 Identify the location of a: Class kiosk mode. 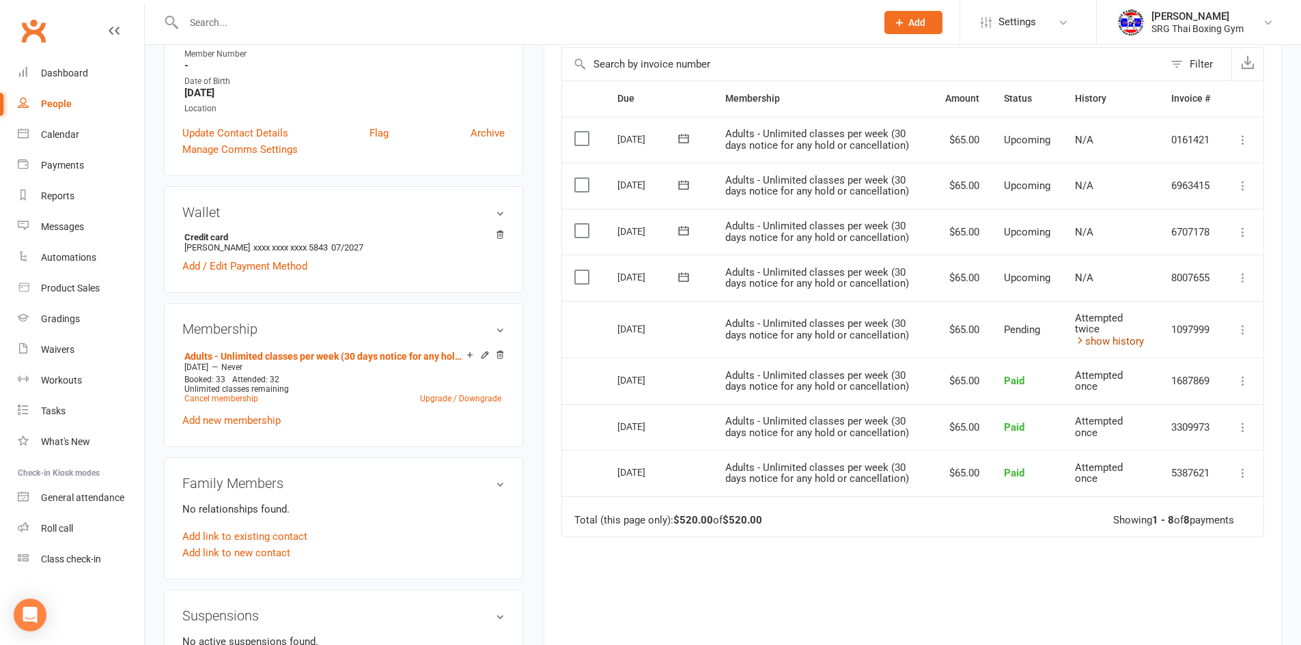
(81, 559).